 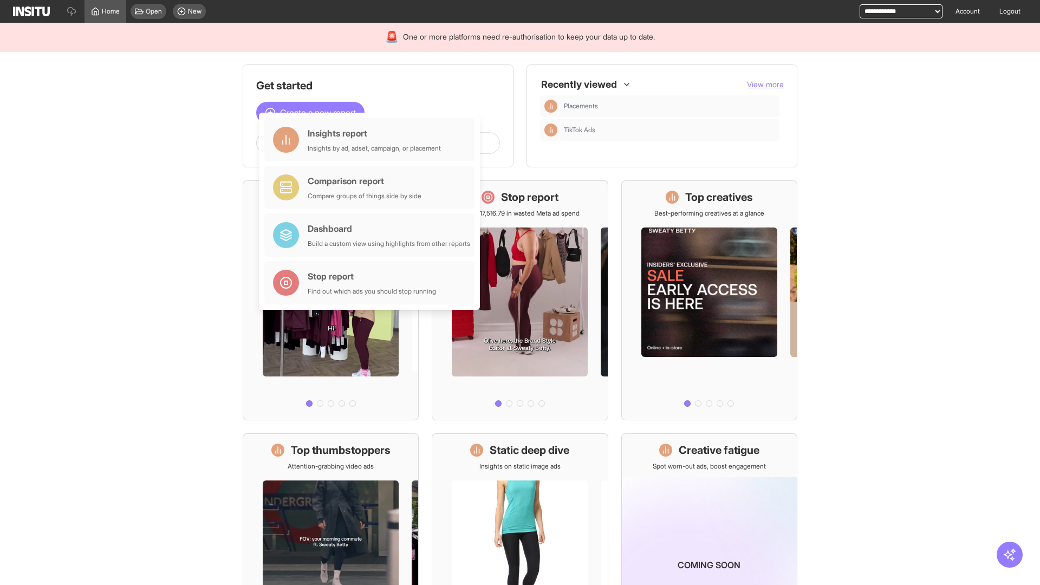 I want to click on div: Comparison report, so click(x=365, y=181).